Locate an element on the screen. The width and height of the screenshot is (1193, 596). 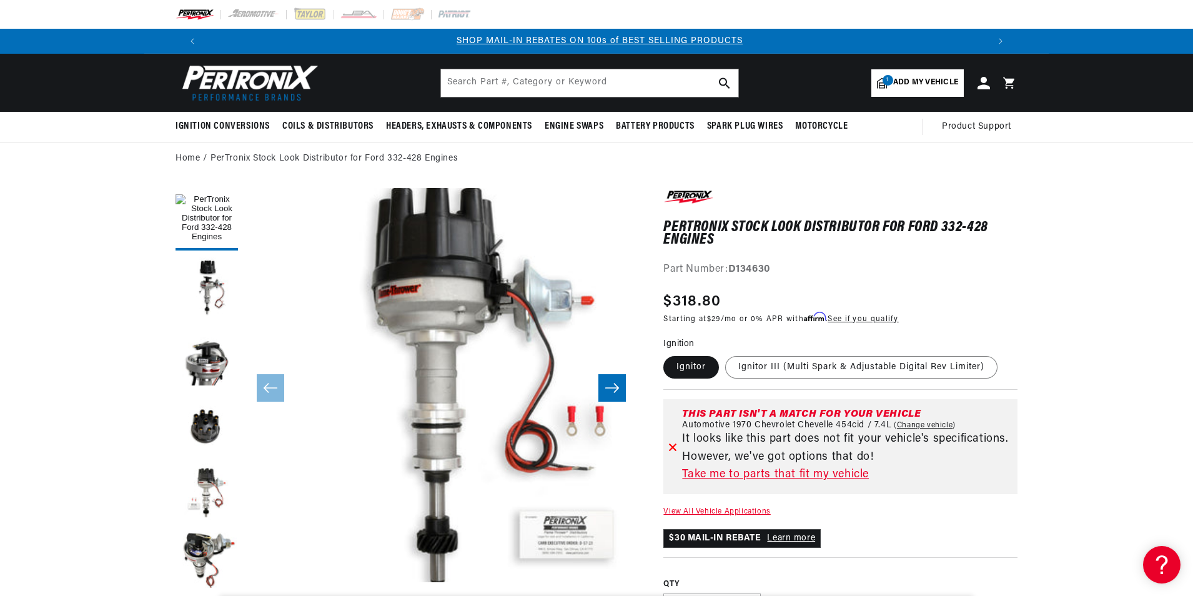
span: 1 is located at coordinates (888, 80).